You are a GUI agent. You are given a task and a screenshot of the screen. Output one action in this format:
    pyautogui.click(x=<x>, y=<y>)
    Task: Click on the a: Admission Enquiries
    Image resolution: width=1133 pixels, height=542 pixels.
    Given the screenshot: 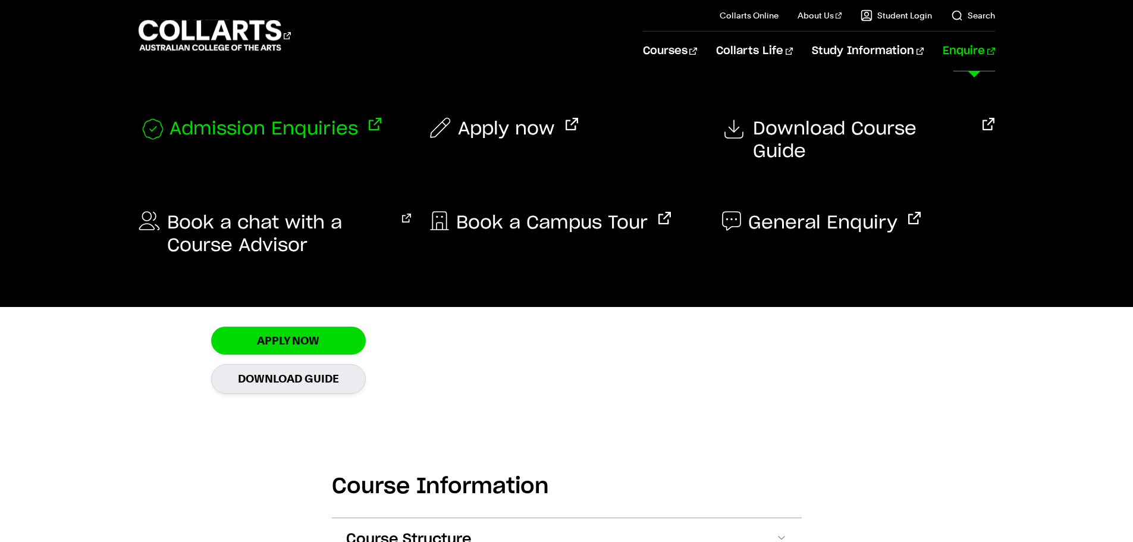 What is the action you would take?
    pyautogui.click(x=260, y=130)
    